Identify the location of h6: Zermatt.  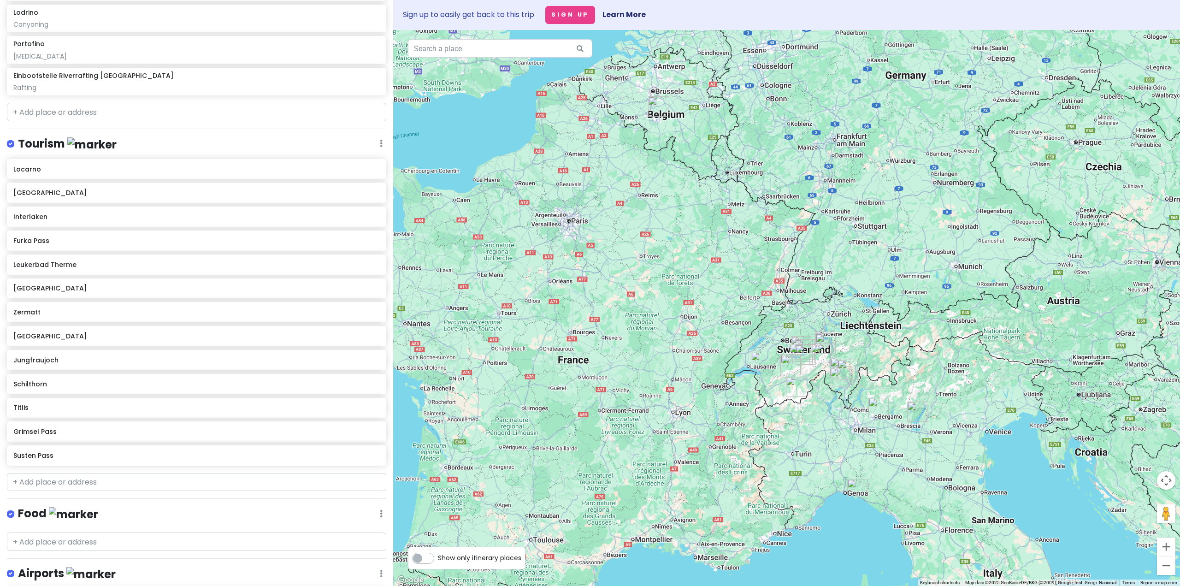
(196, 312).